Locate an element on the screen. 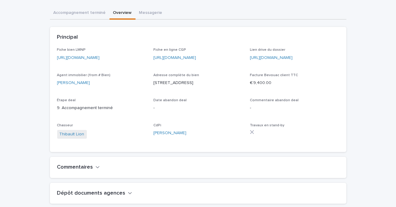  p: € 9,400.00 is located at coordinates (294, 83).